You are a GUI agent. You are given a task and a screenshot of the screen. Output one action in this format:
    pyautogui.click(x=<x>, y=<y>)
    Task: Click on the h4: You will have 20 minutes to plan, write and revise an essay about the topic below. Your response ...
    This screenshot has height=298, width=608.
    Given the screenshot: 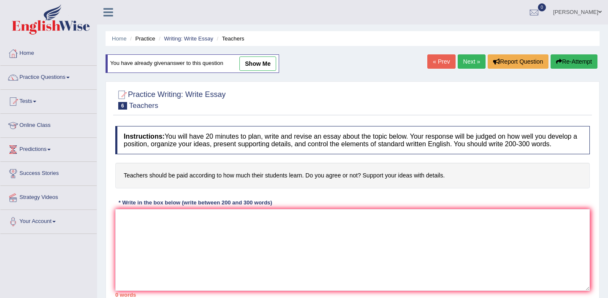 What is the action you would take?
    pyautogui.click(x=352, y=140)
    